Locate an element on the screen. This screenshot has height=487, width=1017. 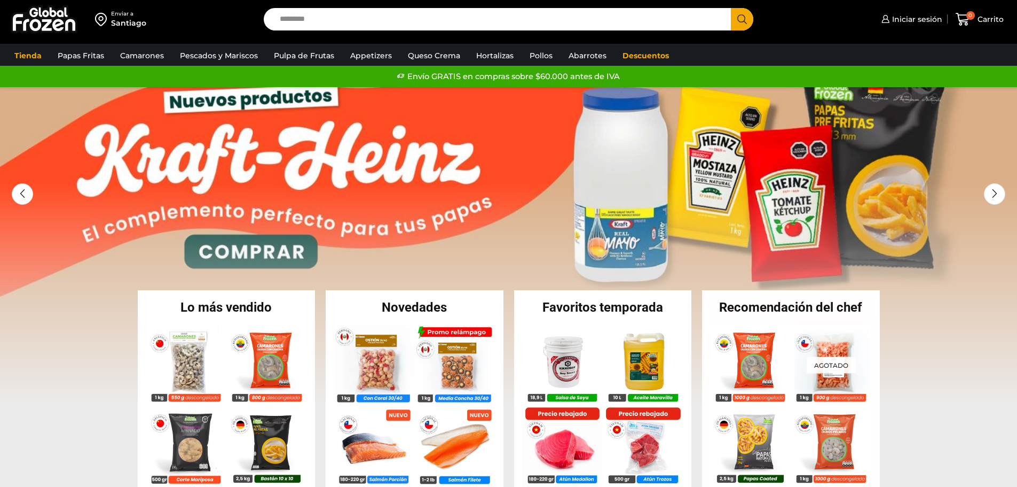
a: Tienda is located at coordinates (28, 56).